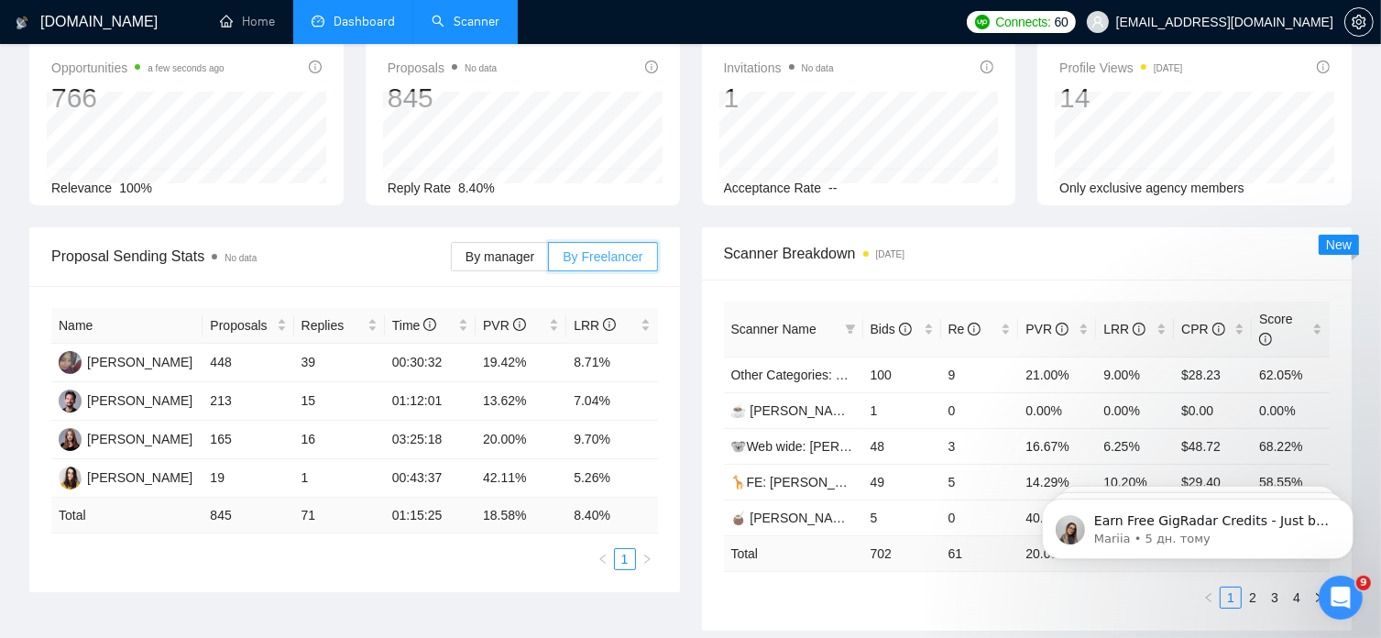  What do you see at coordinates (247, 515) in the screenshot?
I see `td: 845` at bounding box center [247, 515].